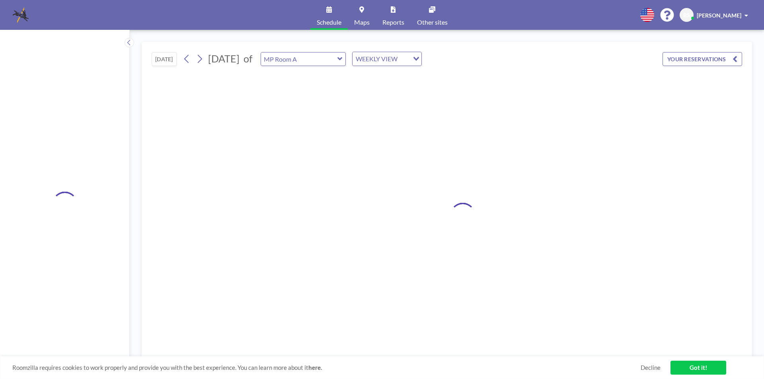  What do you see at coordinates (376, 59) in the screenshot?
I see `span: WEEKLY VIEW` at bounding box center [376, 59].